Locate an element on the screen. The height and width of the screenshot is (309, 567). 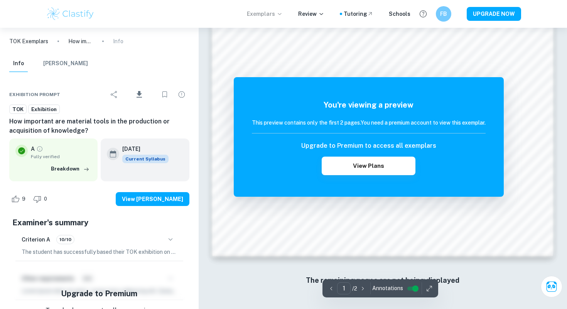
a: TOK is located at coordinates (18, 109).